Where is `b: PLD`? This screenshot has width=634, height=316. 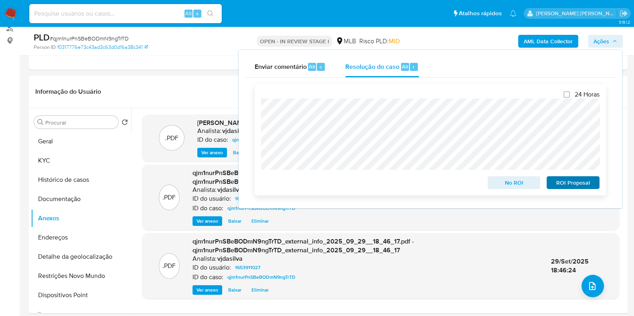 b: PLD is located at coordinates (42, 37).